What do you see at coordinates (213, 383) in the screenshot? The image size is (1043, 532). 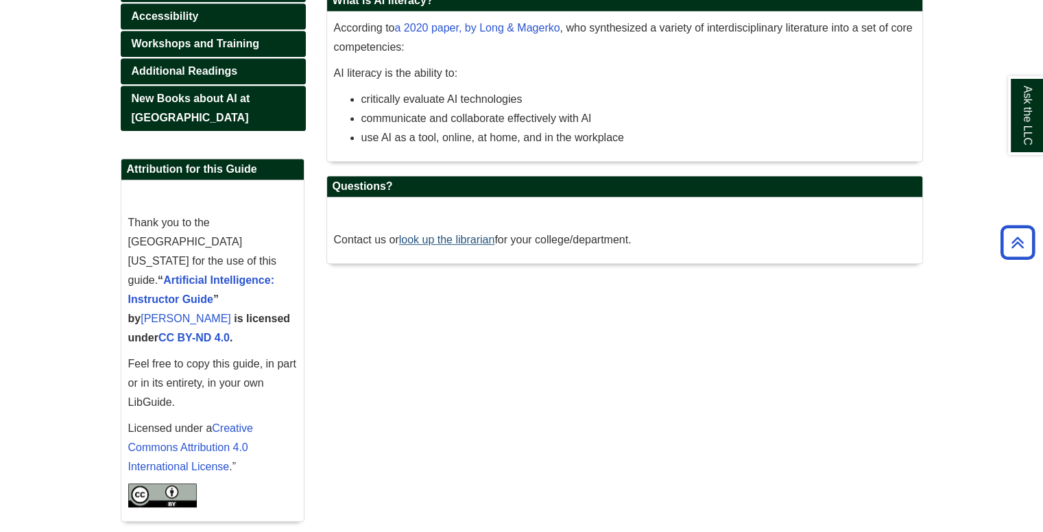 I see `p: Feel free to copy this guide, in part or in its entirety, in your own LibGuide.` at bounding box center [213, 383].